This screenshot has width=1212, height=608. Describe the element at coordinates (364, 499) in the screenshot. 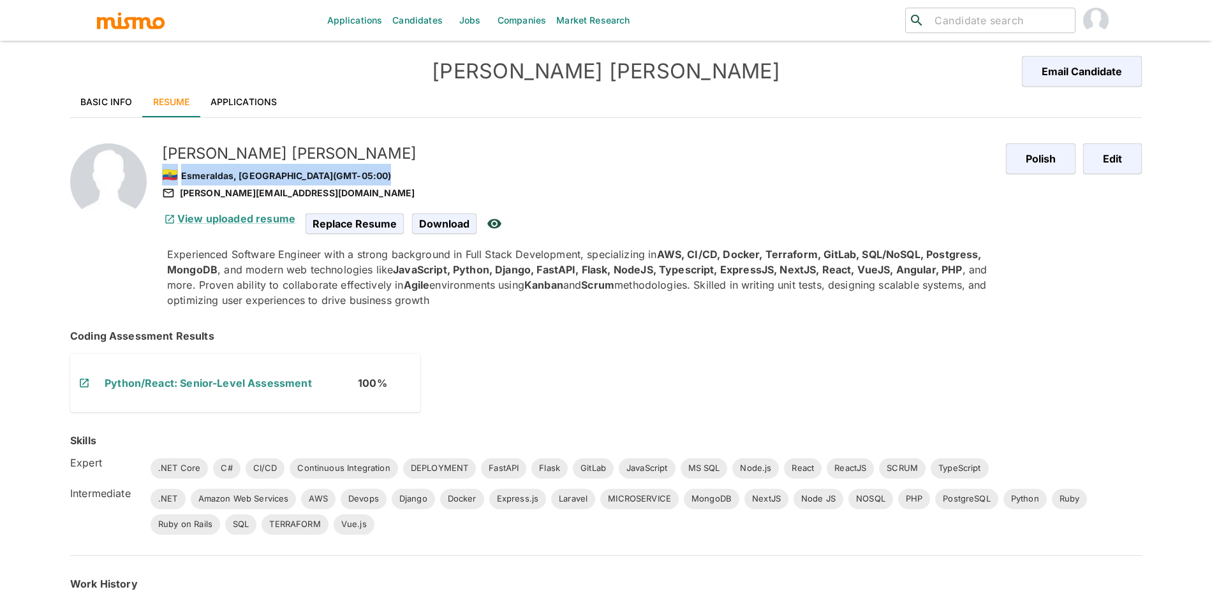

I see `span: Devops` at that location.